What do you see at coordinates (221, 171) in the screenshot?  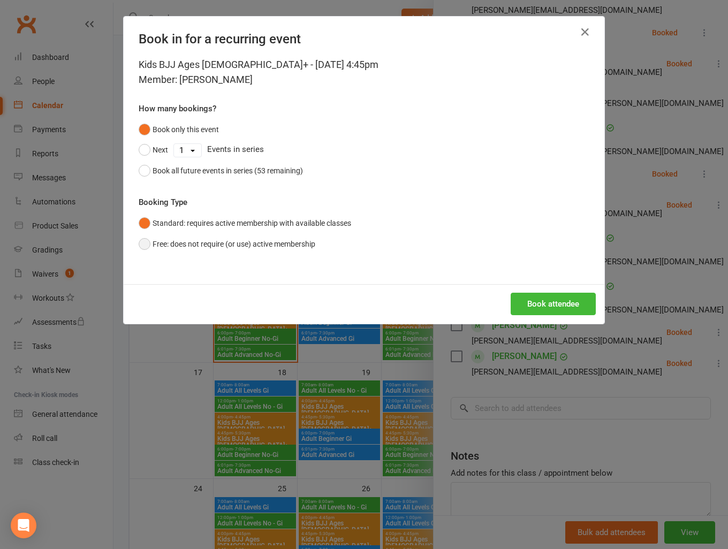 I see `button: Book all future events in series (53 remaining)` at bounding box center [221, 171].